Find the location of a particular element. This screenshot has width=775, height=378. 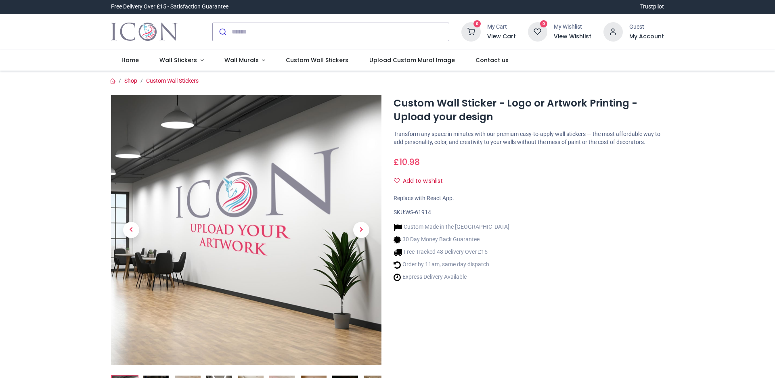

h6: View Cart is located at coordinates (501, 37).